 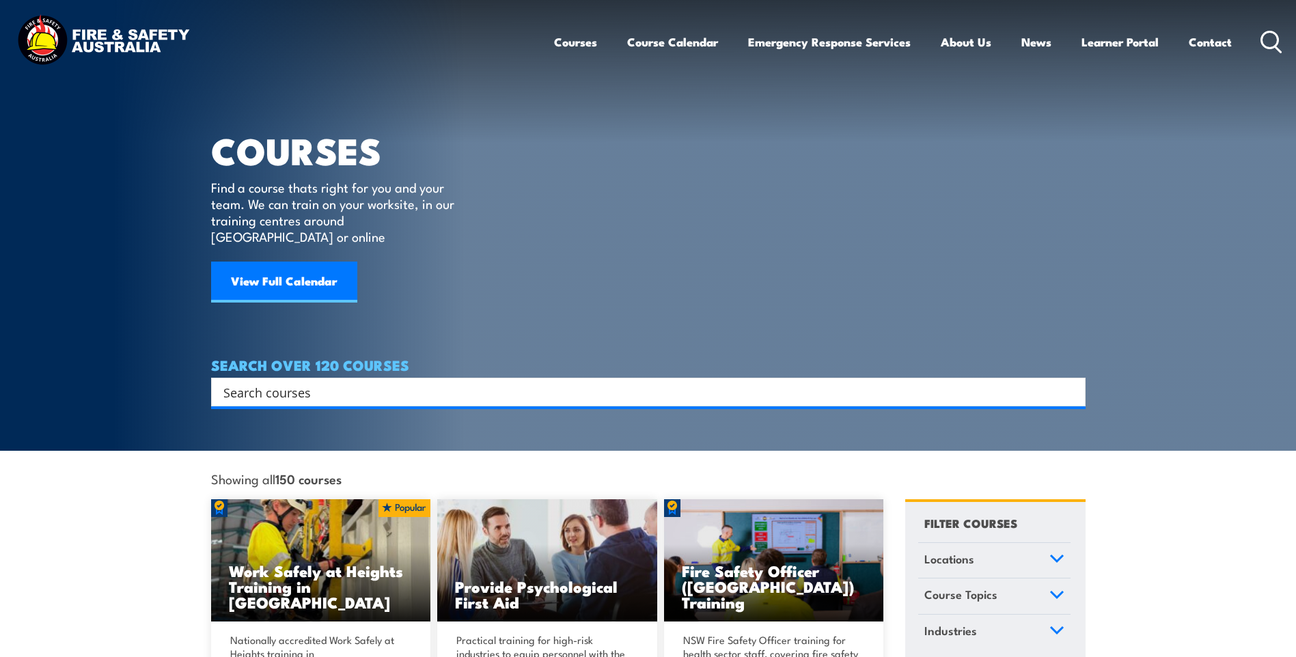 I want to click on a: Course Calendar, so click(x=672, y=42).